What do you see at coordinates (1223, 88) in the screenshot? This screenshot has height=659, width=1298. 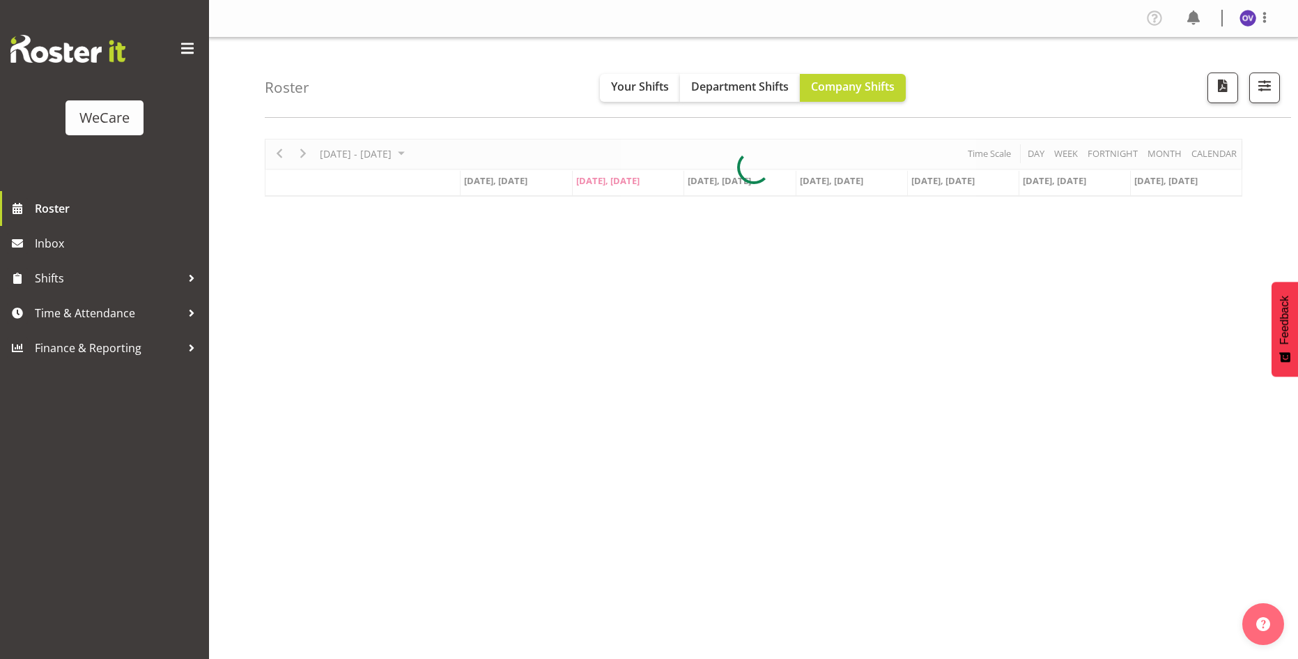 I see `button: Download a PDF of the roster according to the set date range.` at bounding box center [1223, 88].